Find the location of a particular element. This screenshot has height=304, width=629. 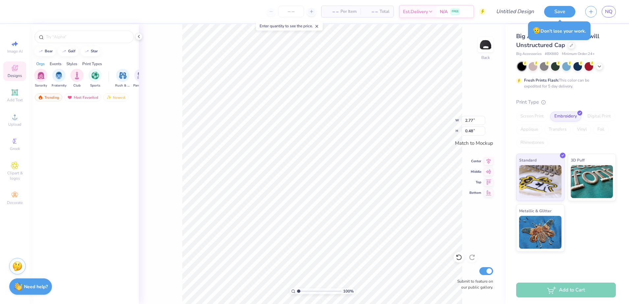

div: Vinyl is located at coordinates (582, 130).